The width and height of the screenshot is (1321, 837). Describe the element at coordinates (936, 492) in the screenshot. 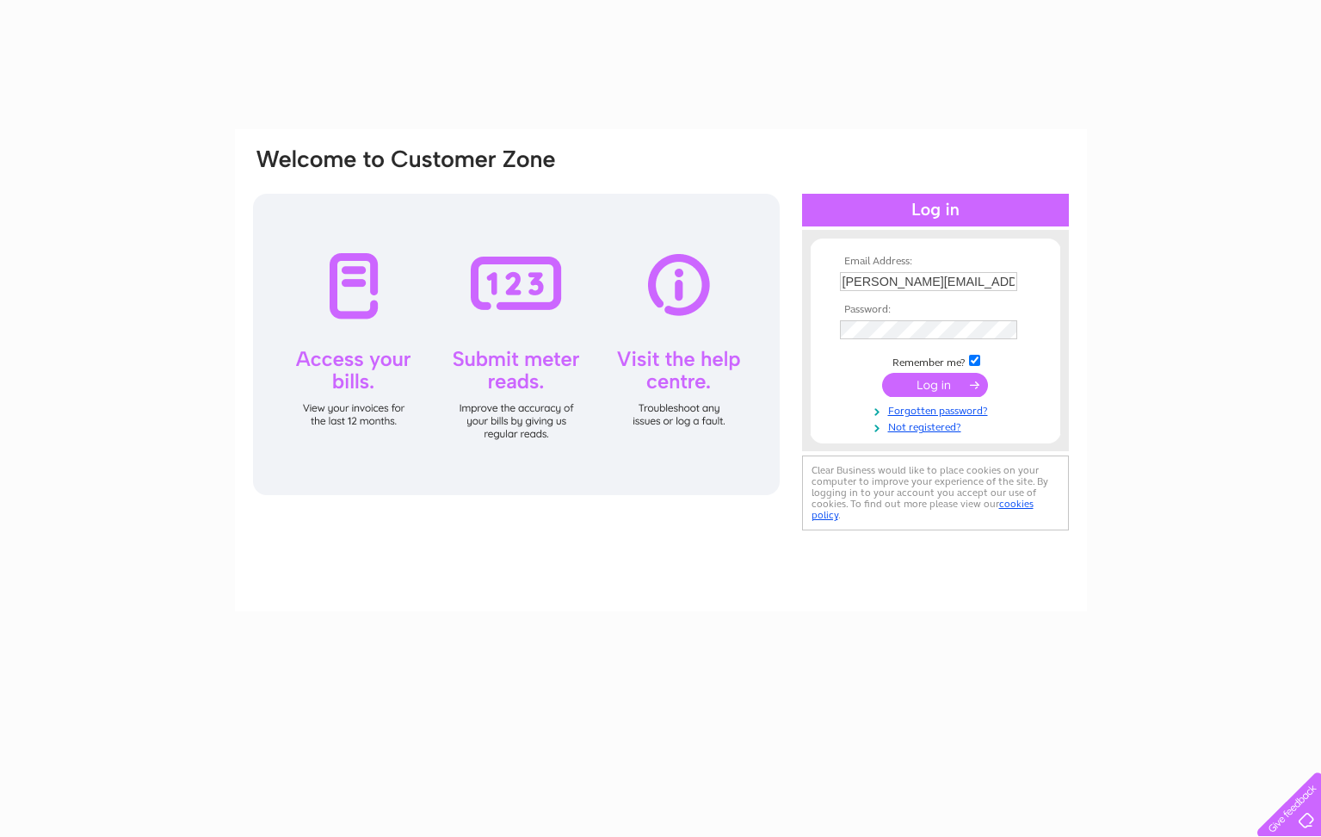

I see `div: Clear Business would like to place cookies on your computer to improve your experience of the sit...` at that location.